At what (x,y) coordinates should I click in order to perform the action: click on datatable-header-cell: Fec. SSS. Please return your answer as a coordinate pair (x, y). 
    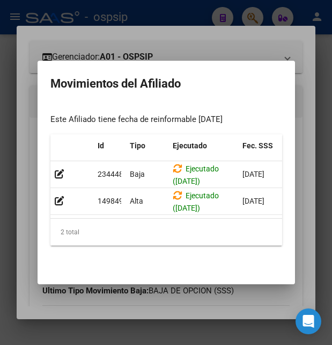
    Looking at the image, I should click on (279, 145).